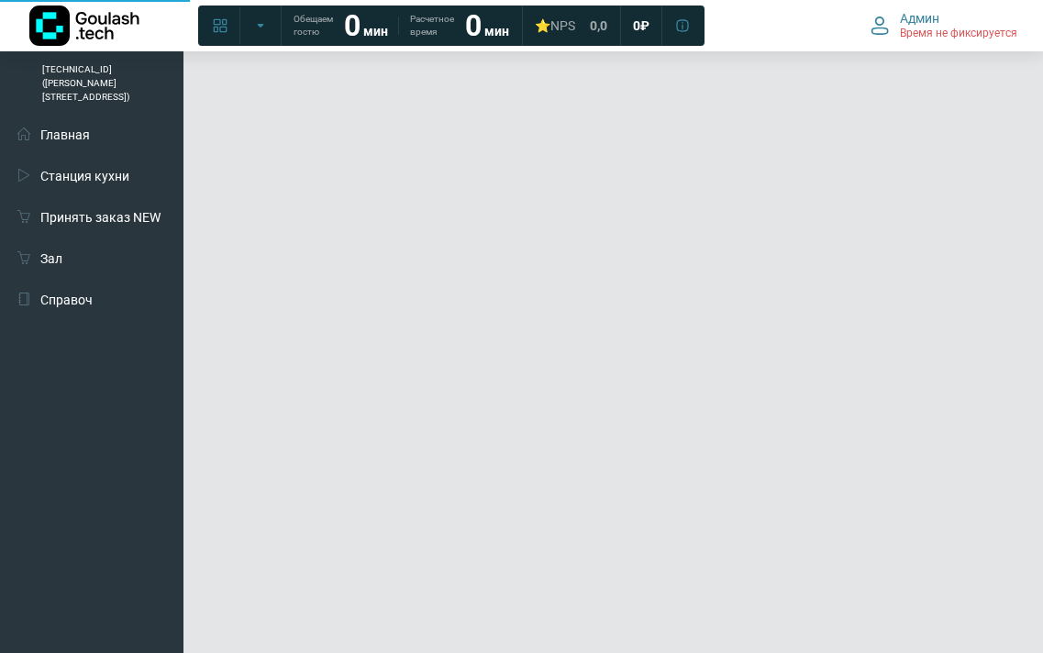  Describe the element at coordinates (401, 26) in the screenshot. I see `a: Обещаем гостю 0 мин Расчетное время 0 мин` at that location.